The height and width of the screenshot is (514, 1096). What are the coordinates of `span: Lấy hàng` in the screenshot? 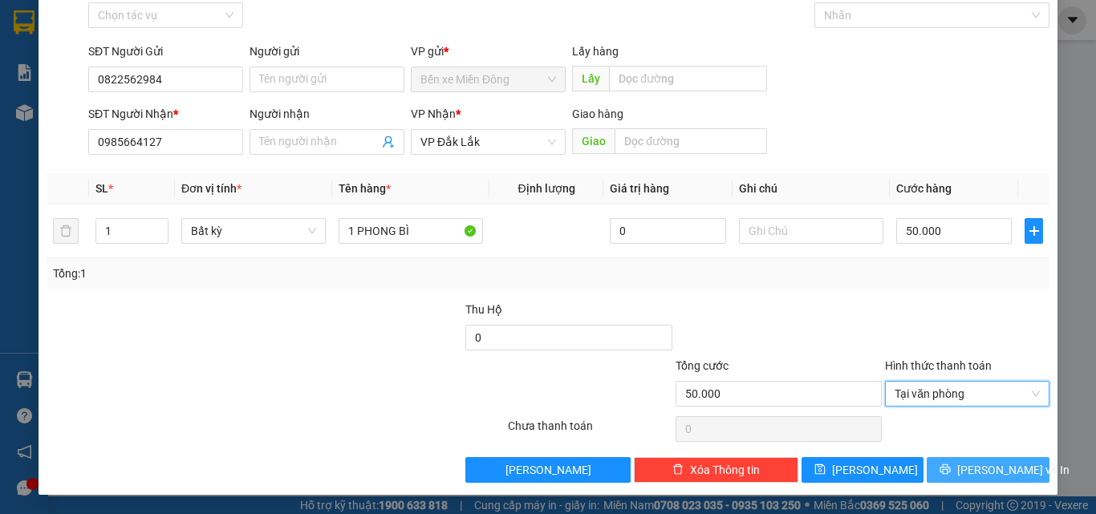 It's located at (595, 51).